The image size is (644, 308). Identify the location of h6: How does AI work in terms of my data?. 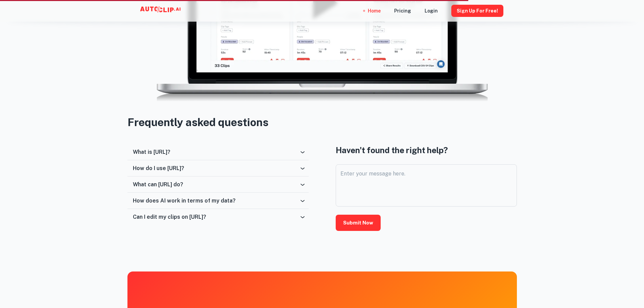
(184, 200).